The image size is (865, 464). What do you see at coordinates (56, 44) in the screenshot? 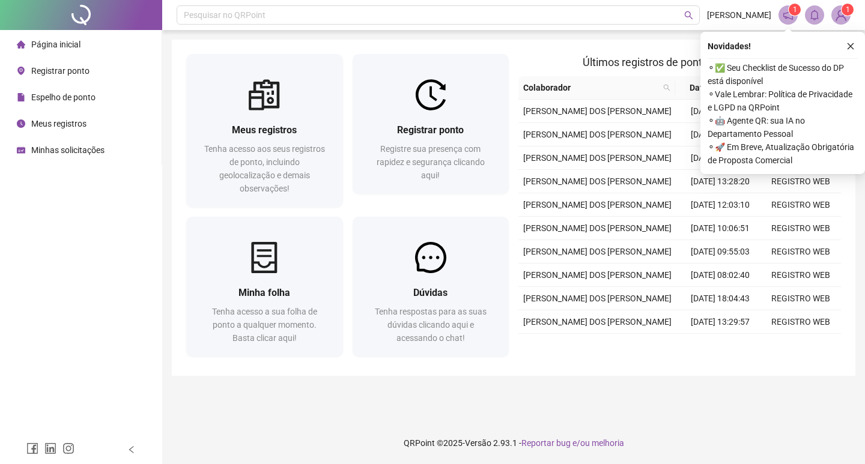
I see `span: Página inicial` at bounding box center [56, 44].